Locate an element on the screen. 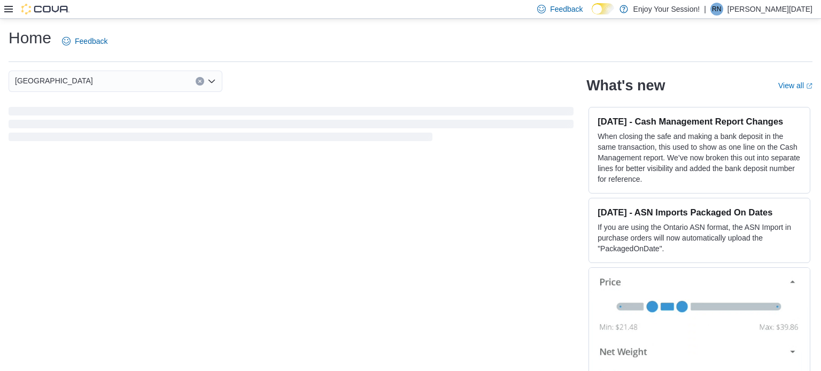  span: RN is located at coordinates (717, 9).